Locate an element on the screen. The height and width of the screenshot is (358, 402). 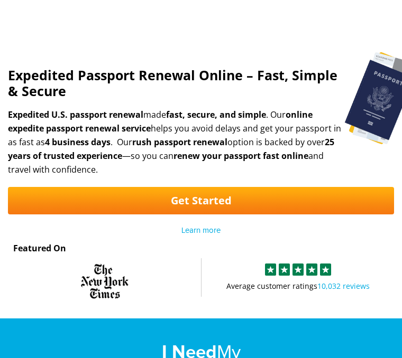
a: 10,032 reviews is located at coordinates (343, 286).